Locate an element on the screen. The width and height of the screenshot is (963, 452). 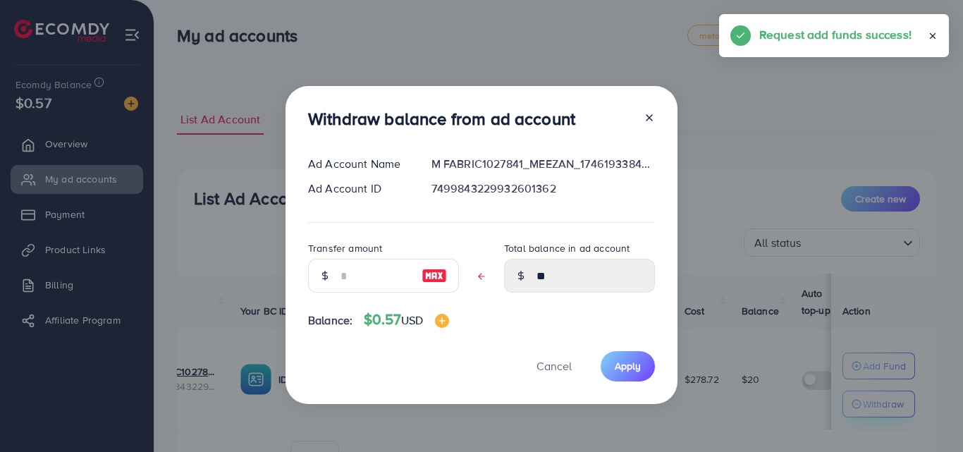
span: USD is located at coordinates (412, 320).